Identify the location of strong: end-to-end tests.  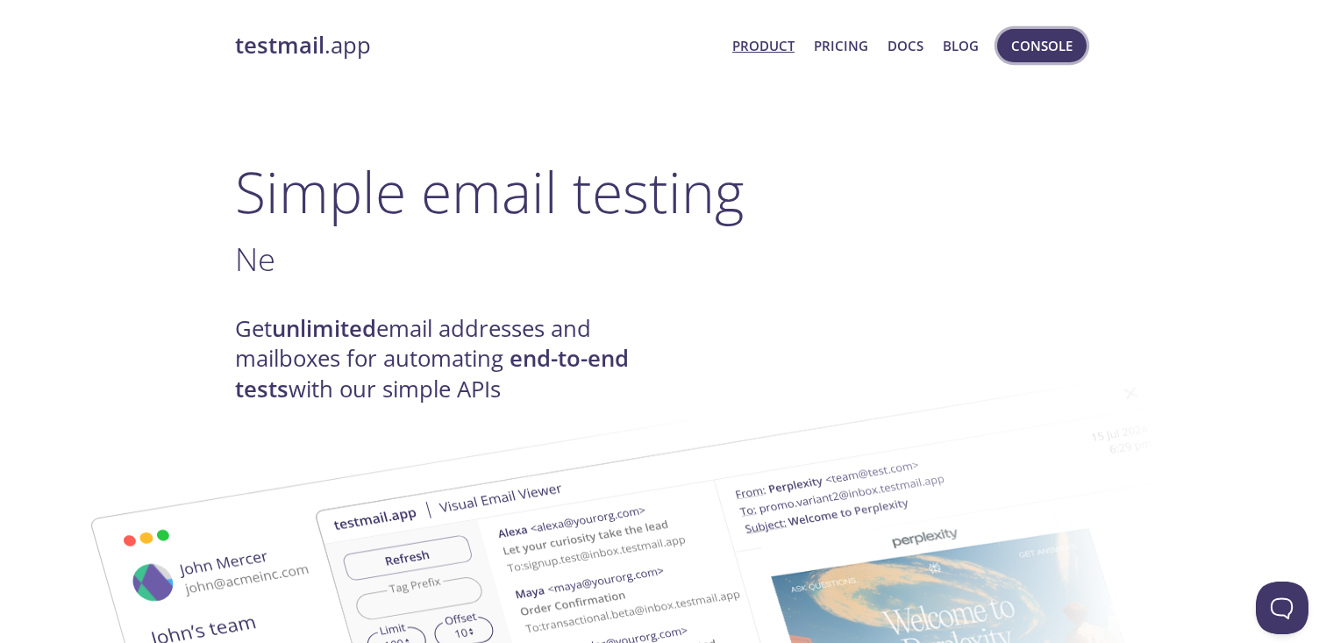
(431, 373).